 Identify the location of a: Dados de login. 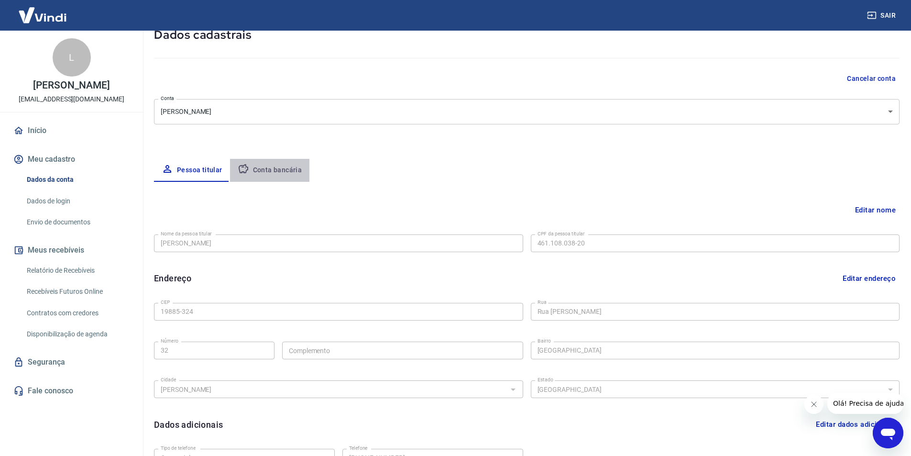
(77, 201).